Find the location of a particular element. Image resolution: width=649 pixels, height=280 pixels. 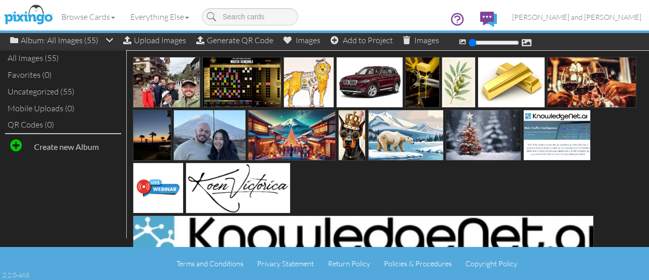

a: Terms and Conditions is located at coordinates (210, 263).